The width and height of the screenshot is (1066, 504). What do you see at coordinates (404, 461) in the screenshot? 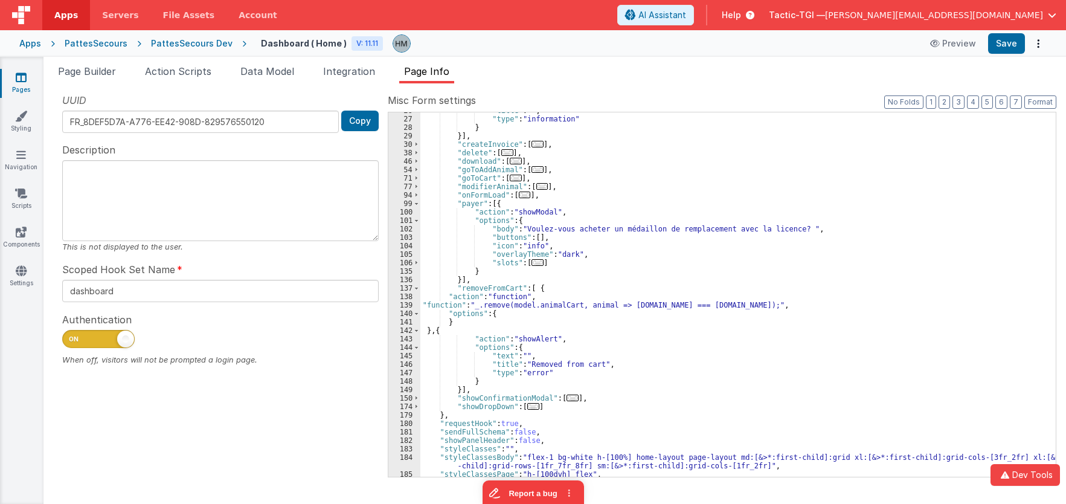
I see `div: 184` at bounding box center [404, 461].